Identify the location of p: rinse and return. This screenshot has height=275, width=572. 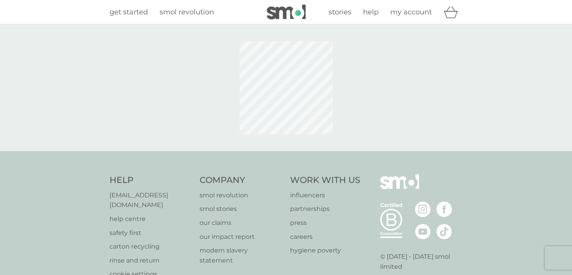
(151, 261).